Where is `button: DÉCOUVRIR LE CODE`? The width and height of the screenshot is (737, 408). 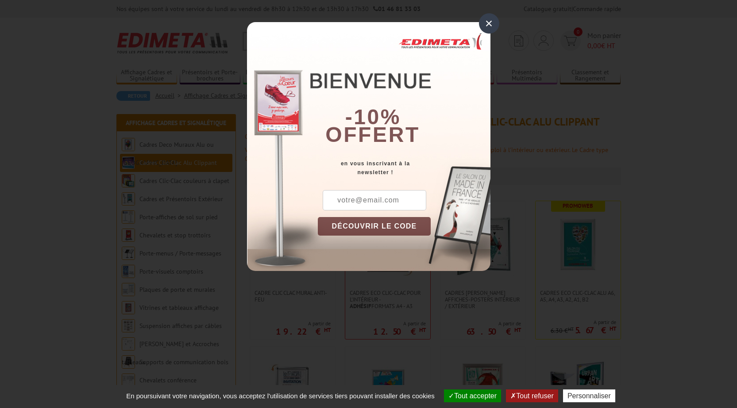 button: DÉCOUVRIR LE CODE is located at coordinates (374, 226).